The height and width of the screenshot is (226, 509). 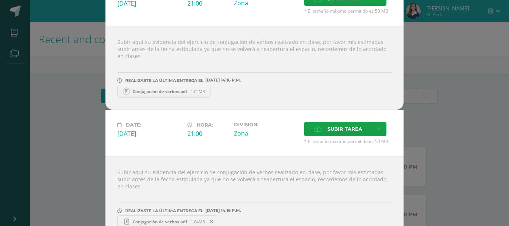 I want to click on span: Remover entrega, so click(x=212, y=222).